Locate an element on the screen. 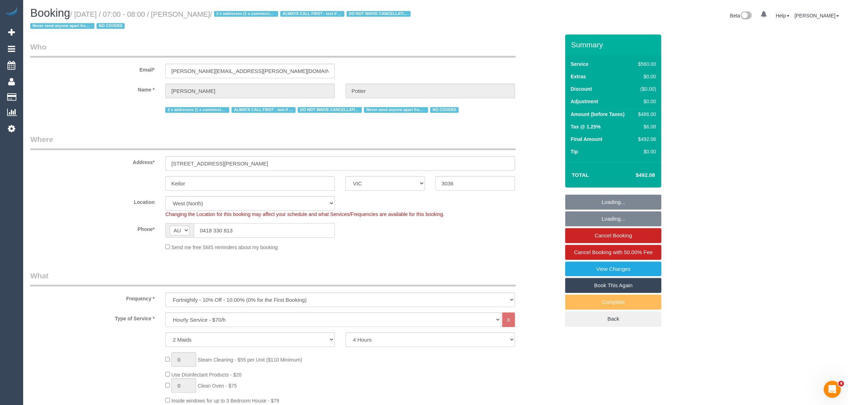 This screenshot has height=405, width=848. a: Beta is located at coordinates (741, 16).